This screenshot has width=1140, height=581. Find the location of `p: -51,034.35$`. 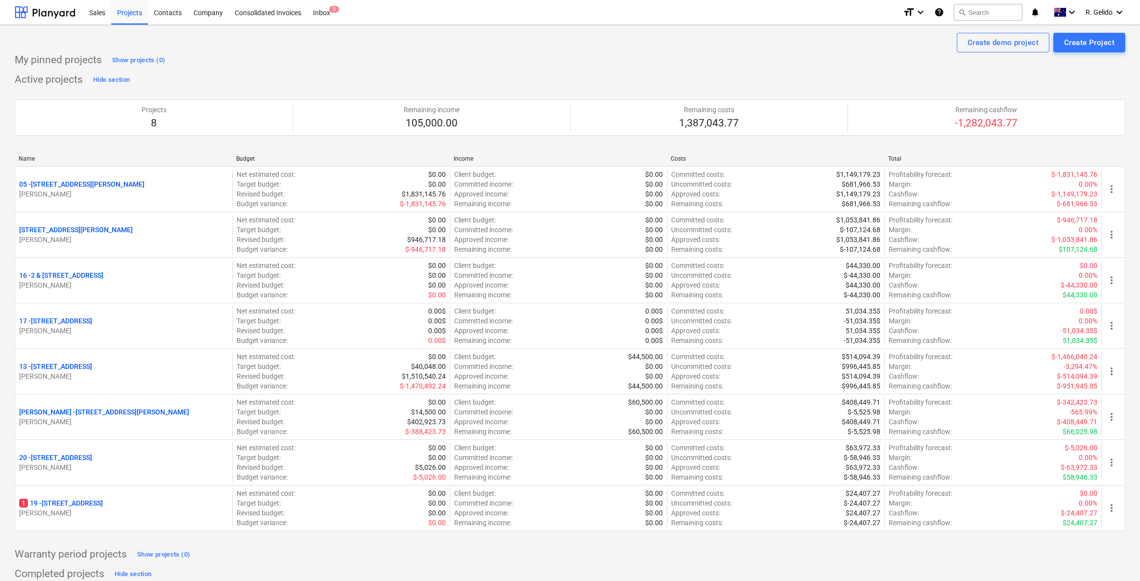

p: -51,034.35$ is located at coordinates (862, 340).